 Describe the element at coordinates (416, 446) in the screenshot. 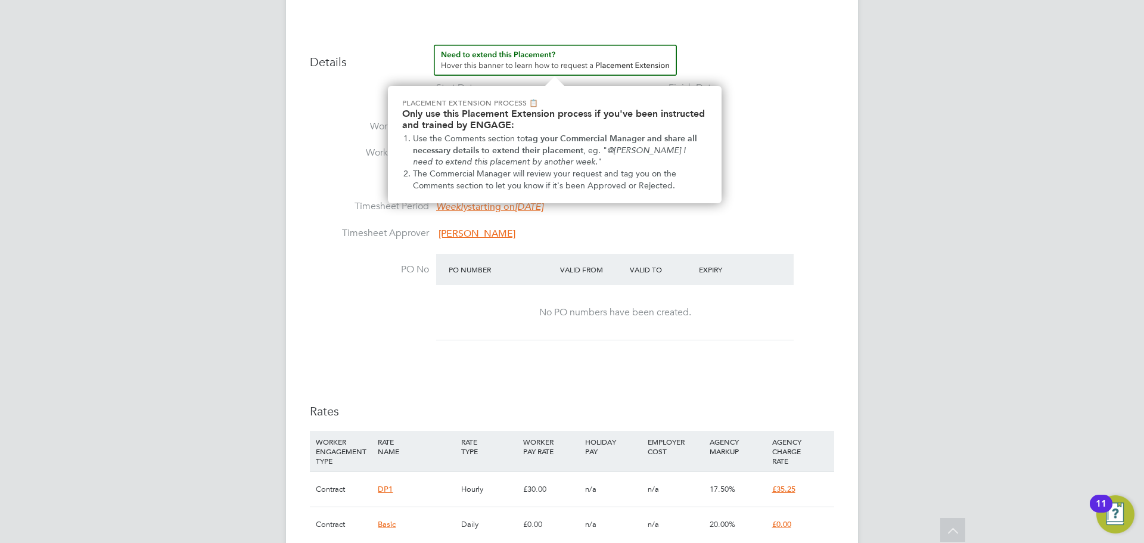

I see `div: RATE NAME` at that location.